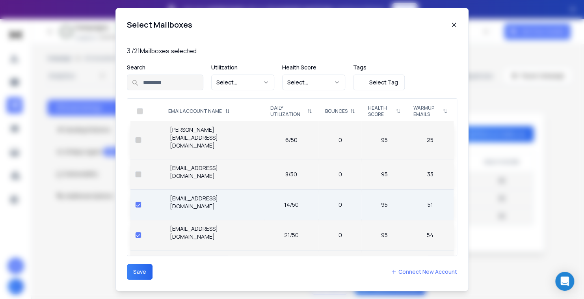  What do you see at coordinates (292, 51) in the screenshot?
I see `p: 3 / 21 Mailboxes selected` at bounding box center [292, 51].